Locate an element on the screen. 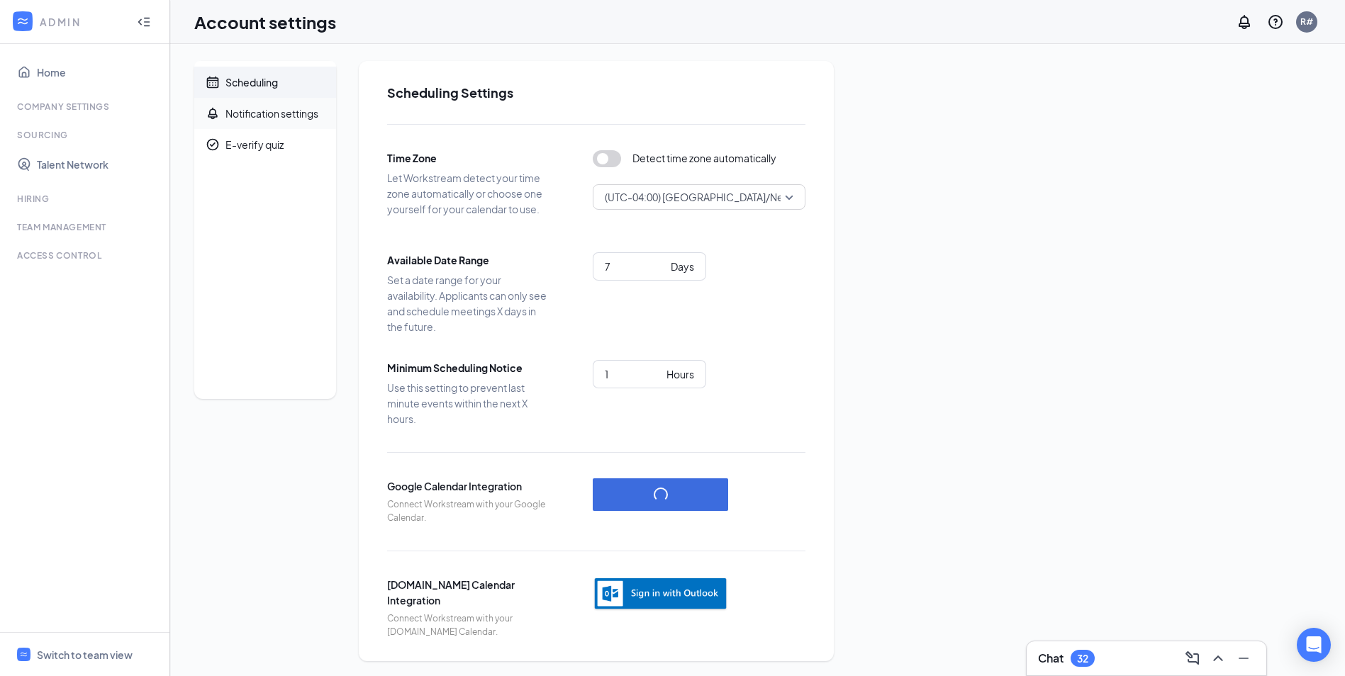 The width and height of the screenshot is (1345, 676). span: Time Zone is located at coordinates (468, 158).